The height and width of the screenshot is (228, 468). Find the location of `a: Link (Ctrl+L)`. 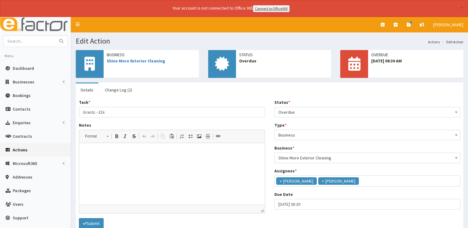

a: Link (Ctrl+L) is located at coordinates (218, 136).